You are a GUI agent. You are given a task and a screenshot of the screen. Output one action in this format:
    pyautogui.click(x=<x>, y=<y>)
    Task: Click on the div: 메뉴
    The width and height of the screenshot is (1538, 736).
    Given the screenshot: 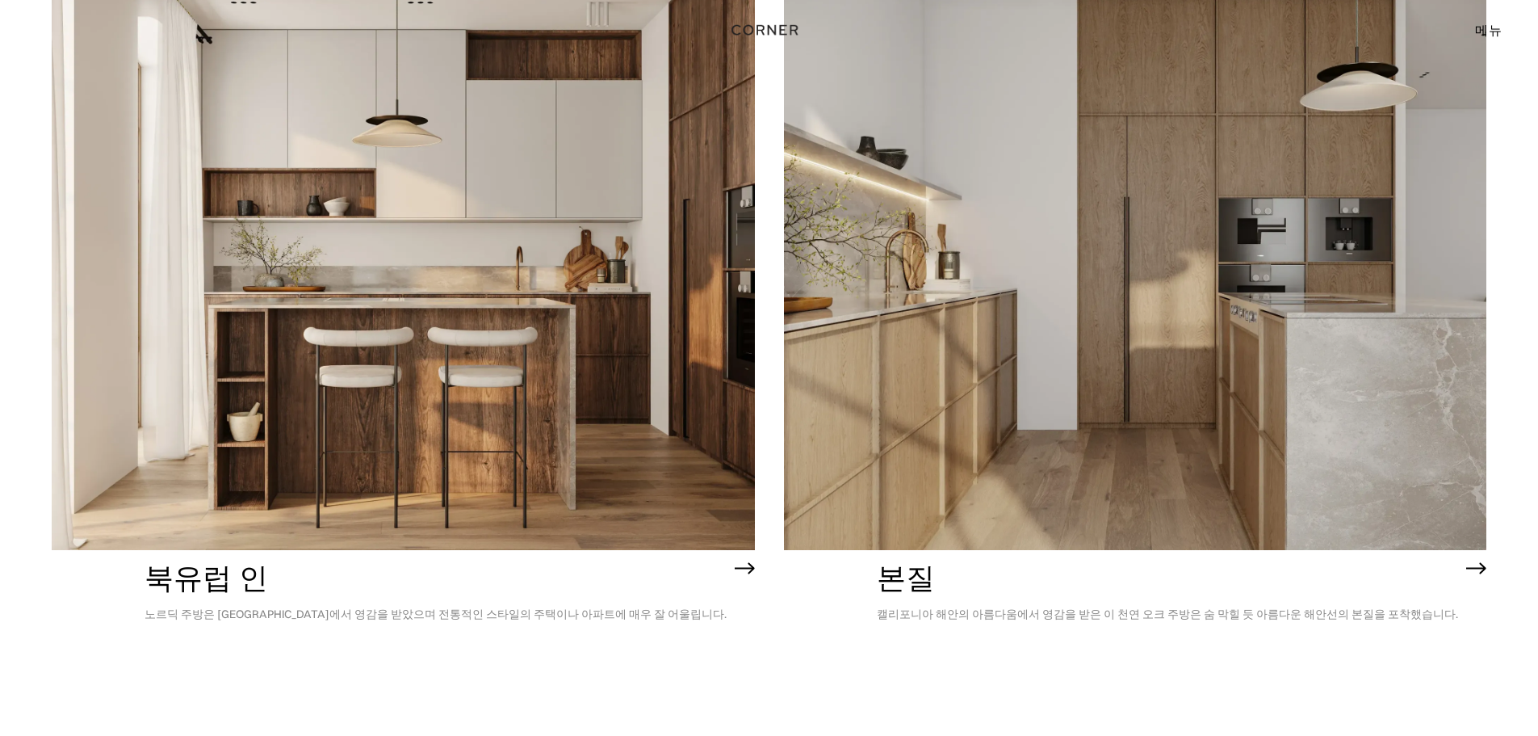 What is the action you would take?
    pyautogui.click(x=1480, y=30)
    